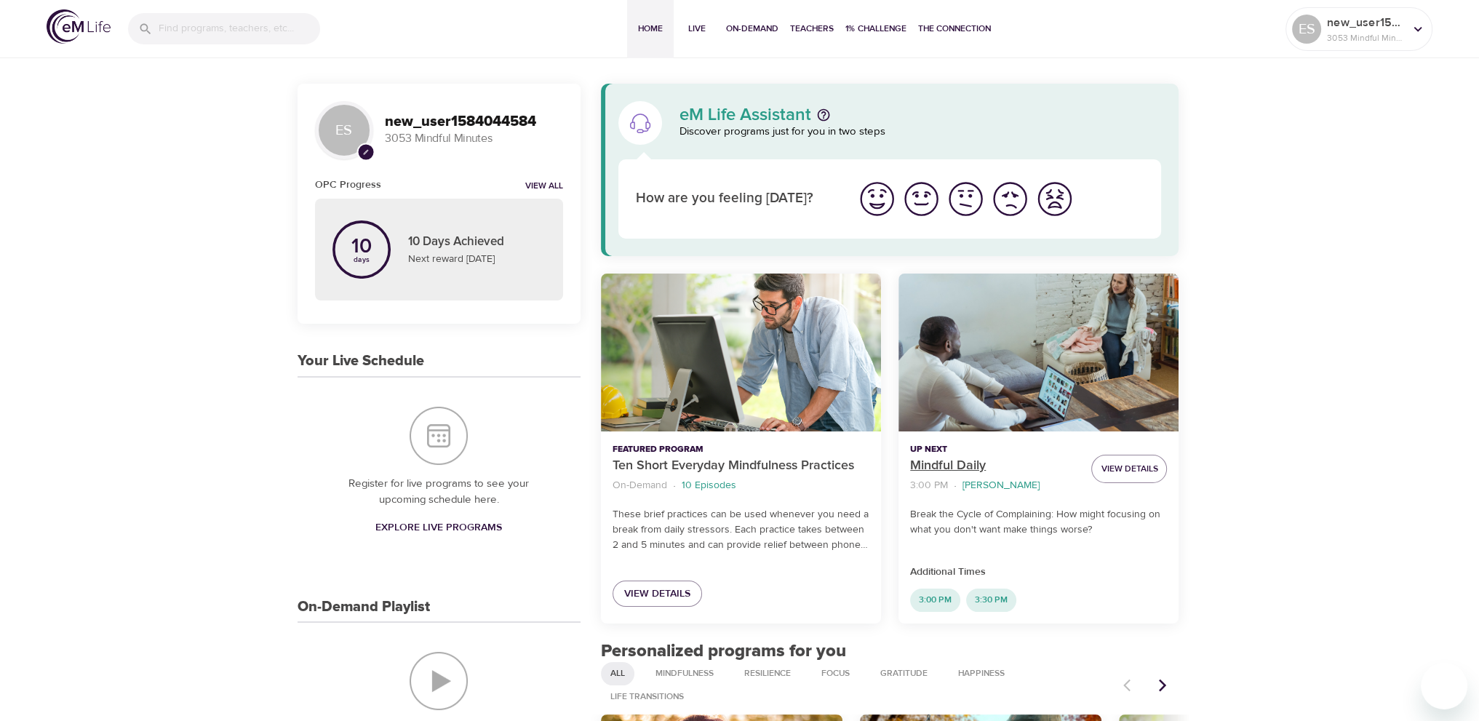  What do you see at coordinates (741, 450) in the screenshot?
I see `p: Featured Program` at bounding box center [741, 450].